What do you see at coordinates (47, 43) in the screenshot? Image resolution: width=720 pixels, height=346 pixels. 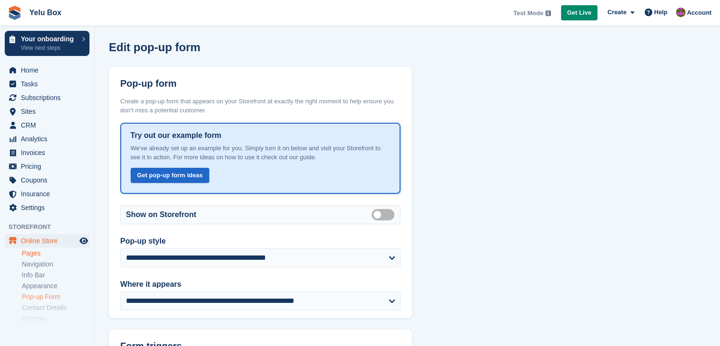 I see `a: Your onboarding View next steps` at bounding box center [47, 43].